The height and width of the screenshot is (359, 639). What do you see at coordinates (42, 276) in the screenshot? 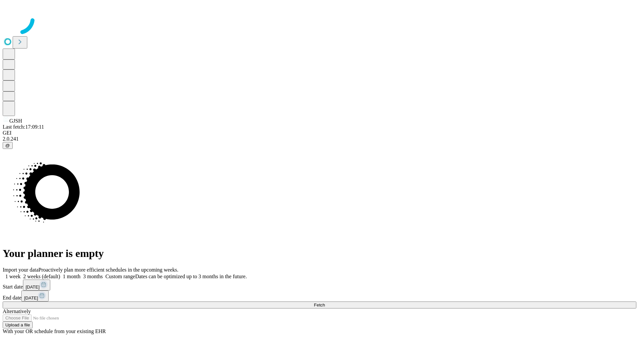
I see `span: 2 weeks (default)` at bounding box center [42, 276].